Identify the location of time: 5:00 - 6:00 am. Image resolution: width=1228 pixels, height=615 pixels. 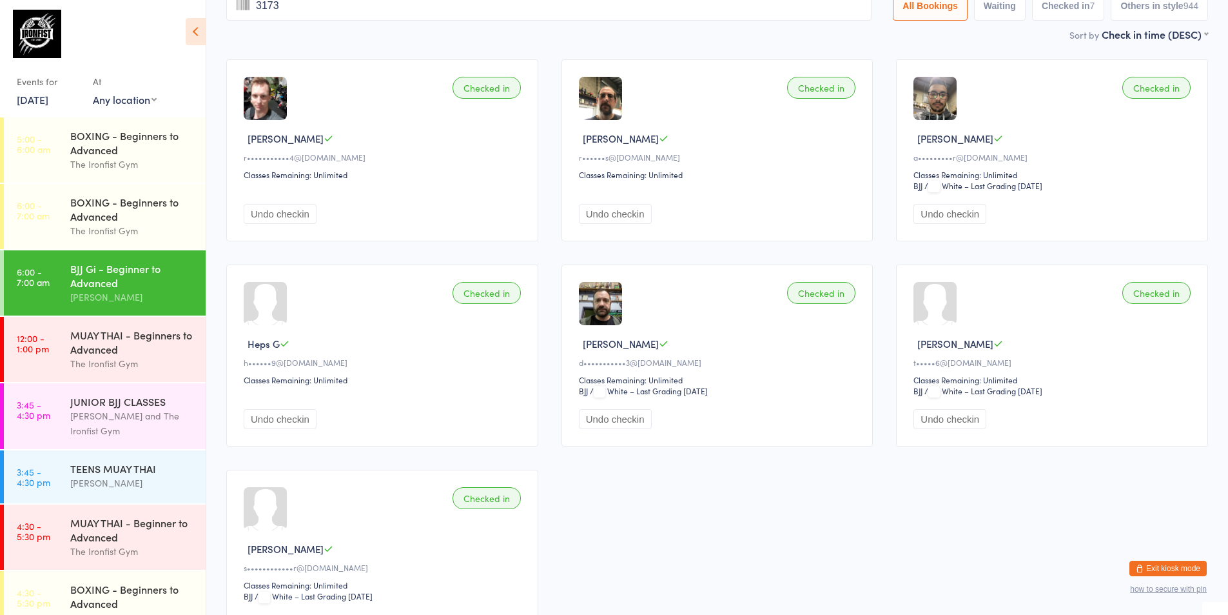
(34, 144).